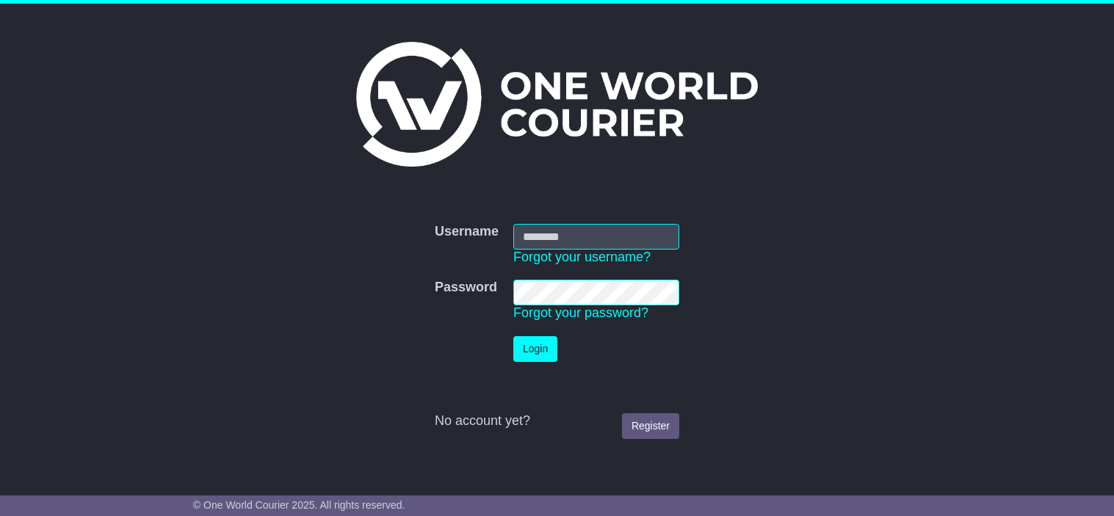  I want to click on label: Username, so click(466, 232).